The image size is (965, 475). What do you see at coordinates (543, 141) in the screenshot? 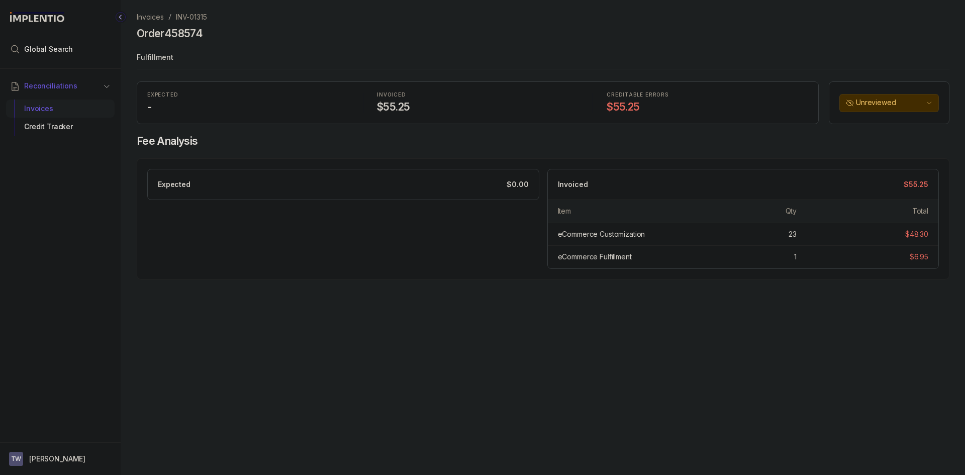
I see `h4: Fee Analysis` at bounding box center [543, 141].